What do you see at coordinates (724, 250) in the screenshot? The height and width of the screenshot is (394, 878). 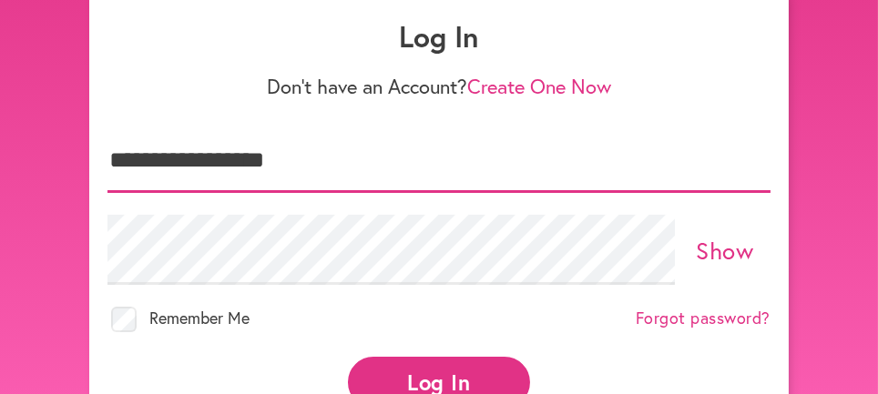 I see `a: Show` at bounding box center [724, 250].